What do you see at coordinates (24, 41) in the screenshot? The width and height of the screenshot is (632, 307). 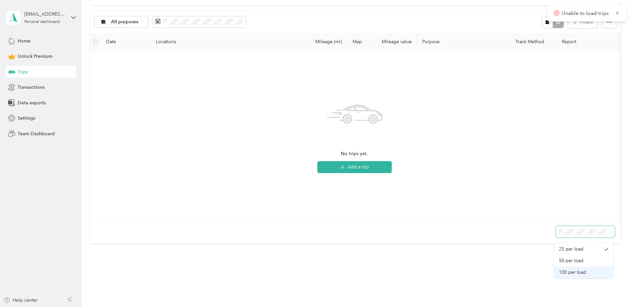 I see `span: Home` at bounding box center [24, 41].